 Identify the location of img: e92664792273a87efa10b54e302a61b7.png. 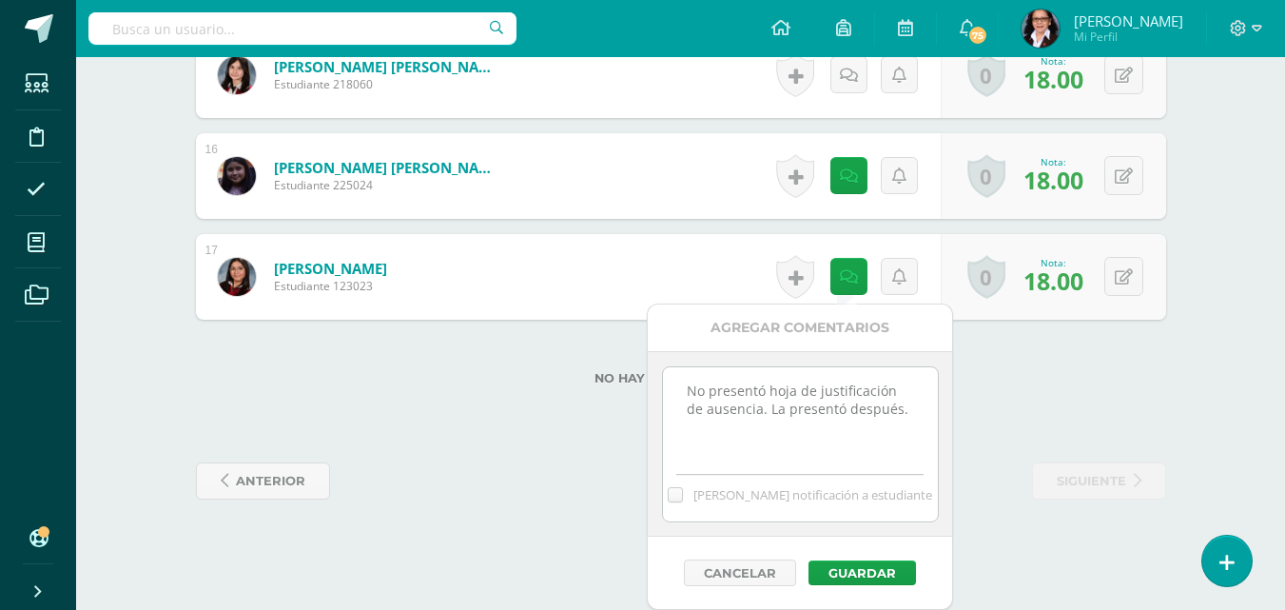
(237, 75).